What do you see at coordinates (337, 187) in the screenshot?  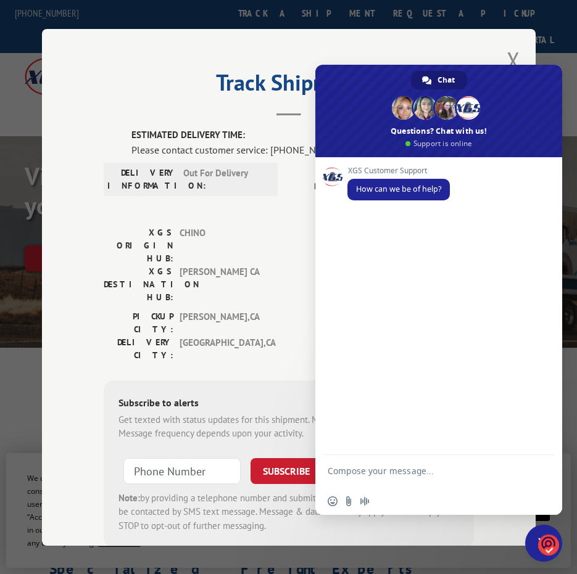 I see `label: BILL DATE:` at bounding box center [337, 187].